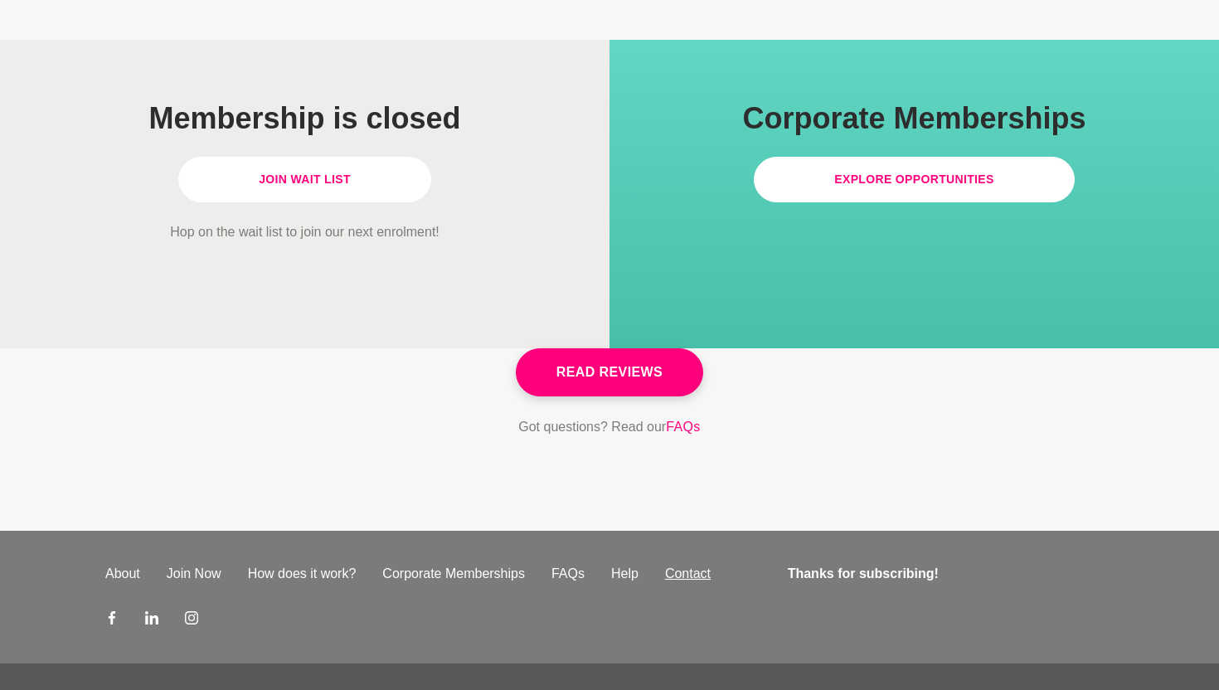 The width and height of the screenshot is (1219, 690). I want to click on p: Got questions? Read our, so click(610, 427).